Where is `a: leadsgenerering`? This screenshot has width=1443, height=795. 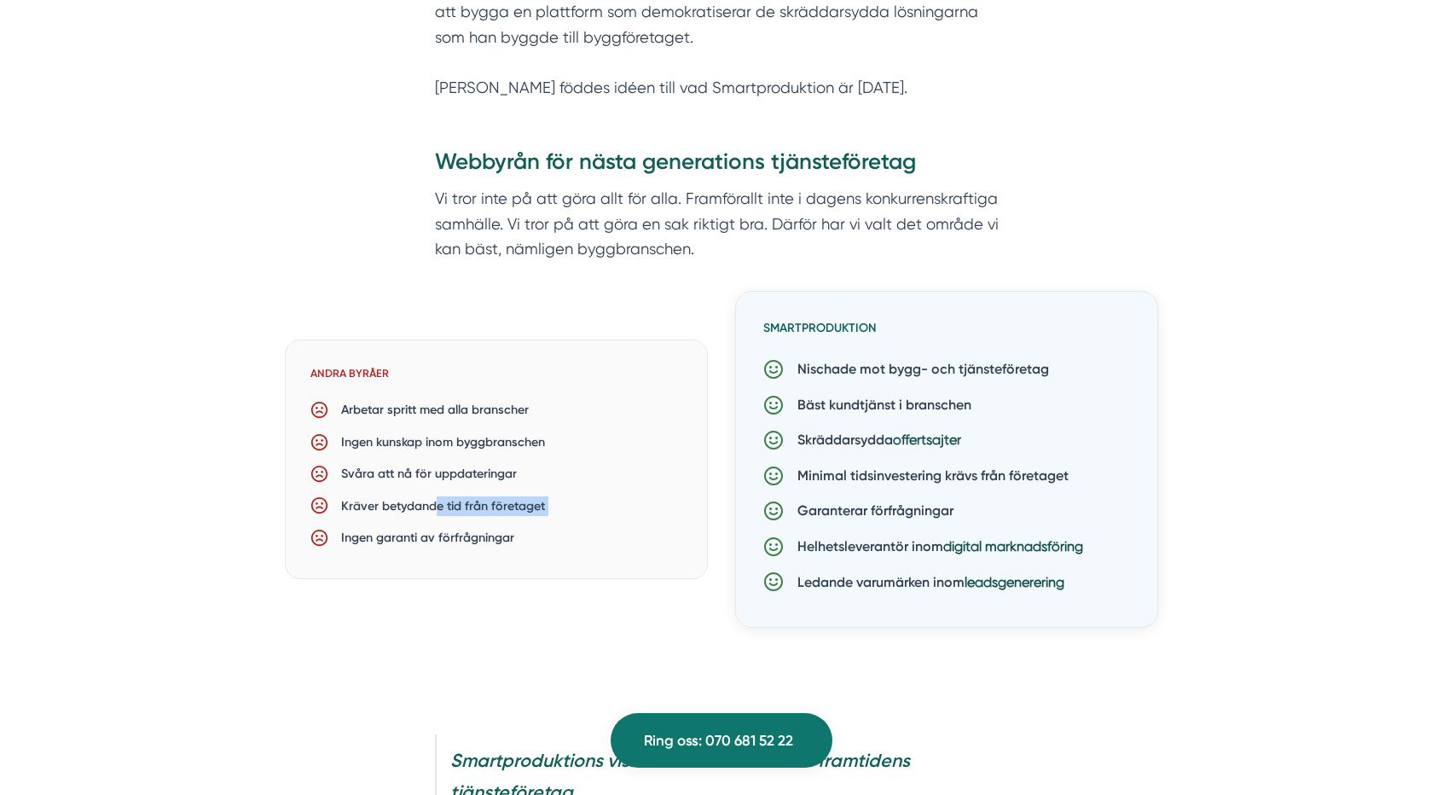
a: leadsgenerering is located at coordinates (1014, 582).